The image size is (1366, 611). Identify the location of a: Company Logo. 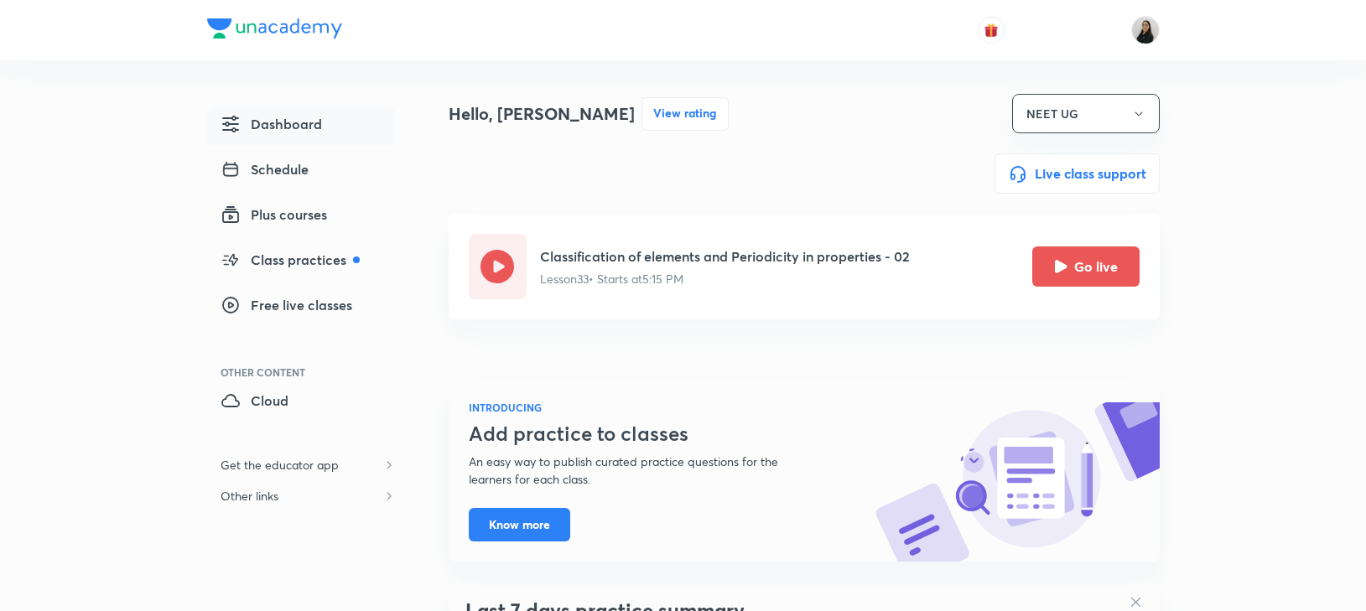
(274, 30).